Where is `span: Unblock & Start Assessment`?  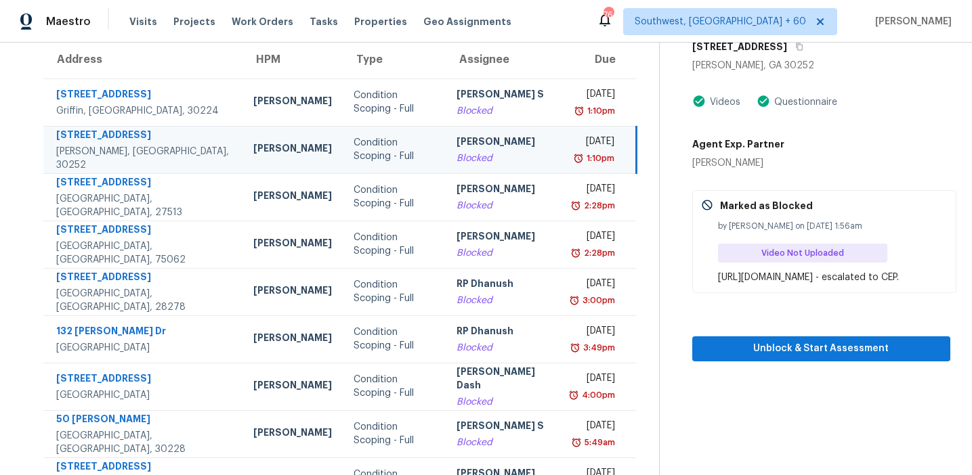 span: Unblock & Start Assessment is located at coordinates (821, 349).